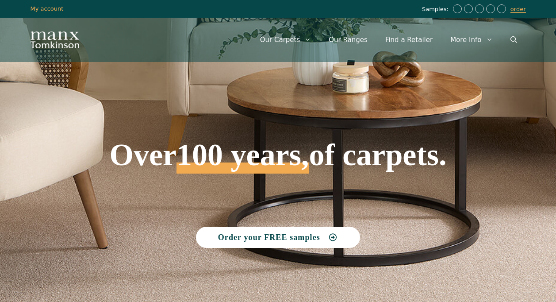 Image resolution: width=556 pixels, height=302 pixels. I want to click on a: My account, so click(47, 8).